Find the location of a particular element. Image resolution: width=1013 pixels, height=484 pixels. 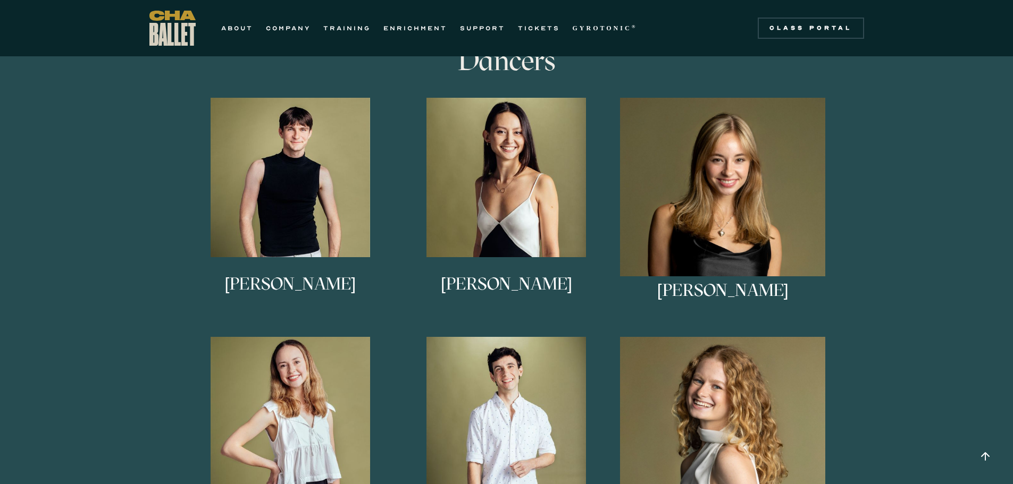

a: TRAINING is located at coordinates (347, 28).